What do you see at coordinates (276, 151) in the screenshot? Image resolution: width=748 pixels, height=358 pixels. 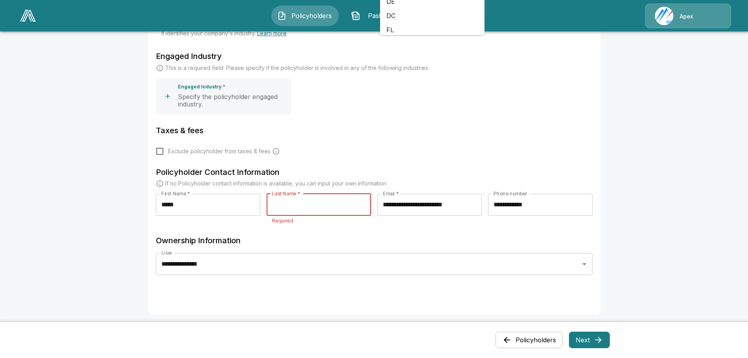 I see `svg: Carrier and processing fees will still be applied` at bounding box center [276, 151].